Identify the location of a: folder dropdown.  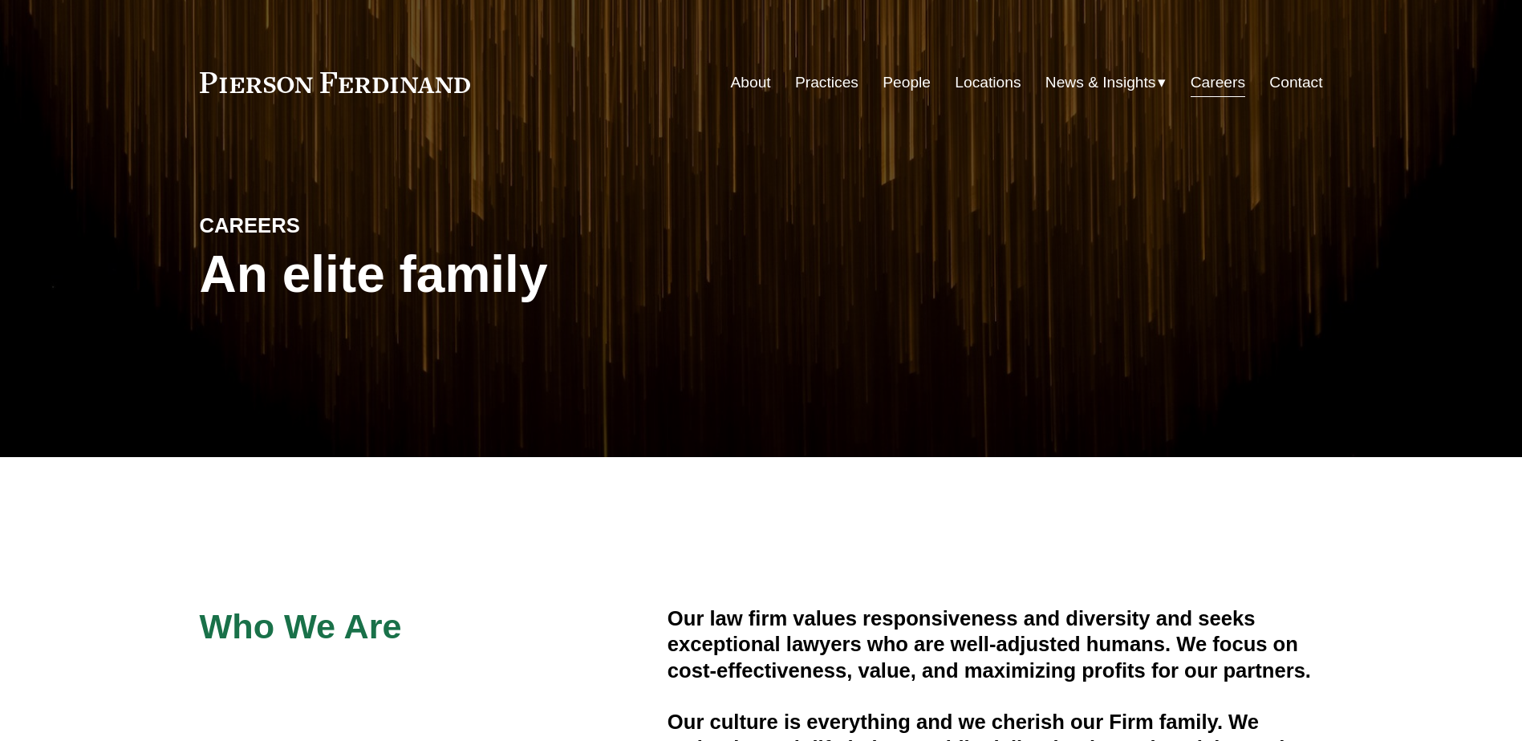
(1105, 83).